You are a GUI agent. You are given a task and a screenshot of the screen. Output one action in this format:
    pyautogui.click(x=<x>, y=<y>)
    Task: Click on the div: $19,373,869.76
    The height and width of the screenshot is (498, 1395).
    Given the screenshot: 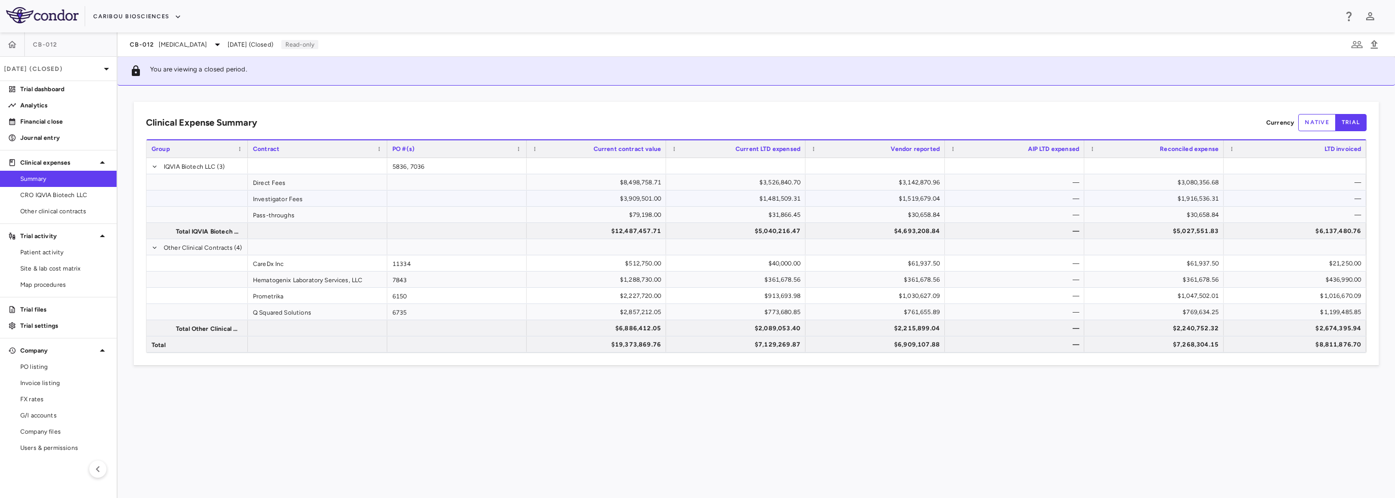 What is the action you would take?
    pyautogui.click(x=598, y=345)
    